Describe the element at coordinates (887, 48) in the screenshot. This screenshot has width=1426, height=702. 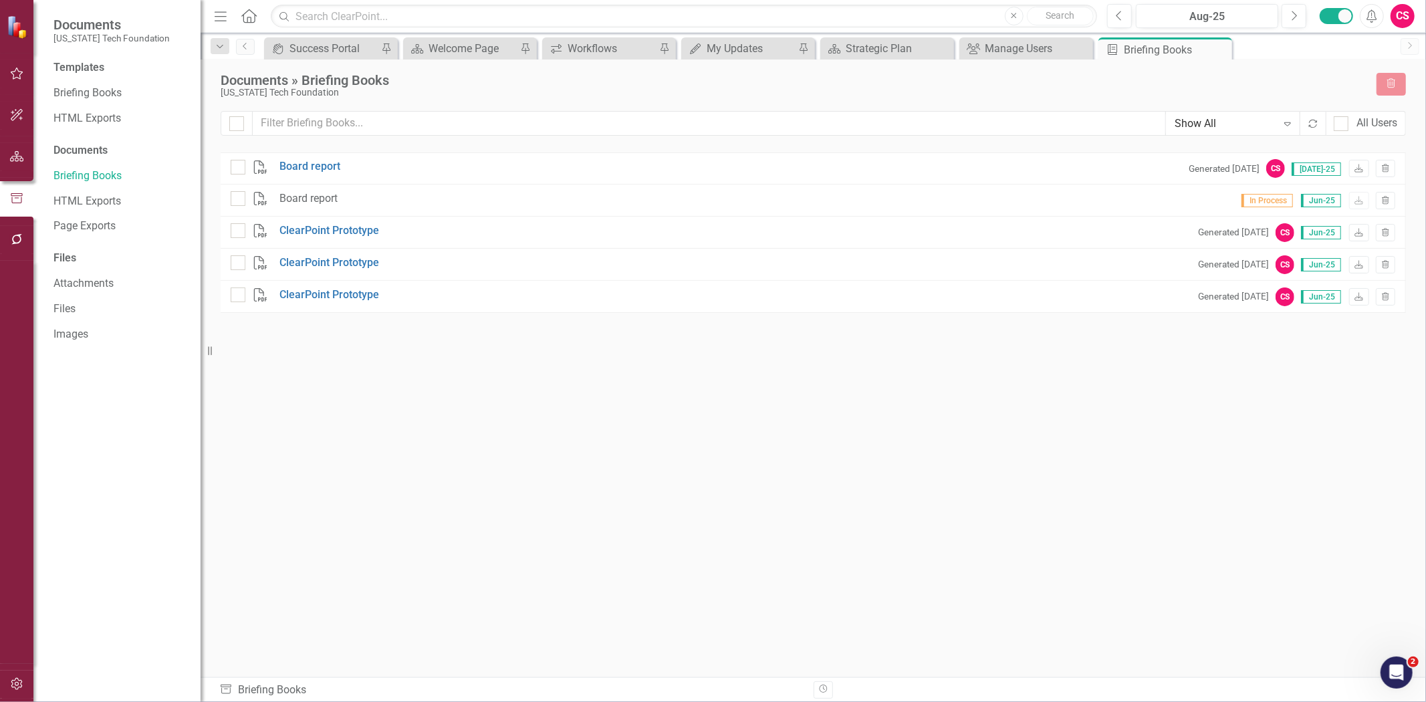
I see `a: Strategic Plan` at that location.